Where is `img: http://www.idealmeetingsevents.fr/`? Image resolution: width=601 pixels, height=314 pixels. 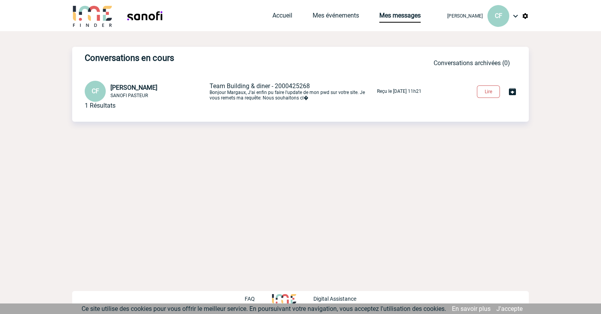 img: http://www.idealmeetingsevents.fr/ is located at coordinates (284, 299).